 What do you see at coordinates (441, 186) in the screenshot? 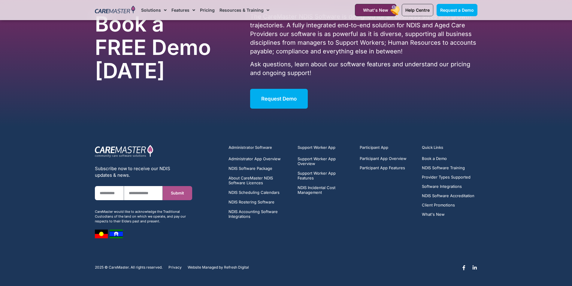
I see `span: Software Integrations` at bounding box center [441, 186].